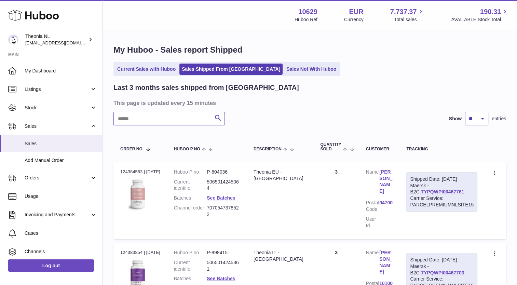 The height and width of the screenshot is (285, 517). Describe the element at coordinates (57, 178) in the screenshot. I see `span: Orders` at that location.